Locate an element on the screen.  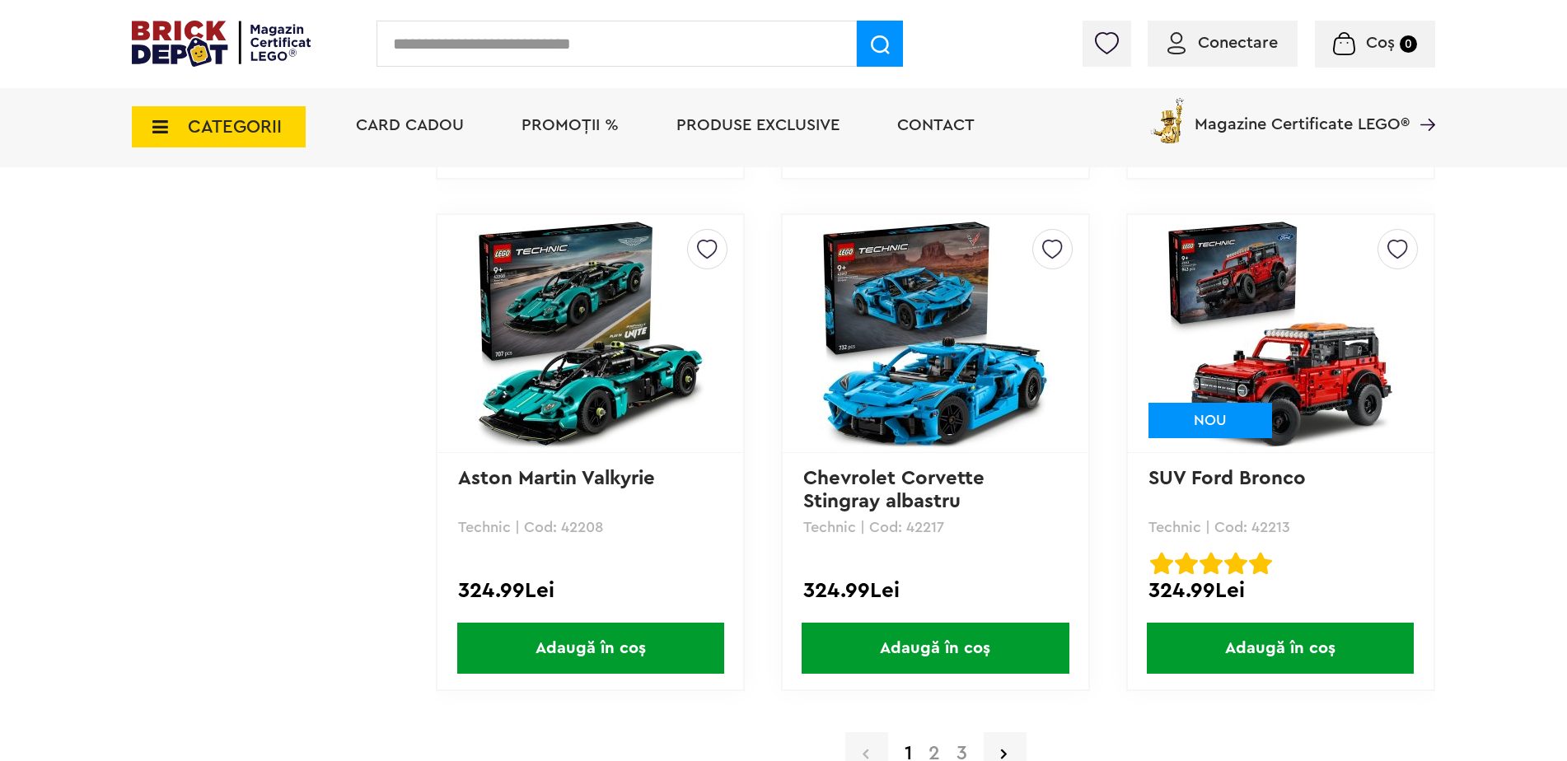
span: PROMOȚII % is located at coordinates (570, 125).